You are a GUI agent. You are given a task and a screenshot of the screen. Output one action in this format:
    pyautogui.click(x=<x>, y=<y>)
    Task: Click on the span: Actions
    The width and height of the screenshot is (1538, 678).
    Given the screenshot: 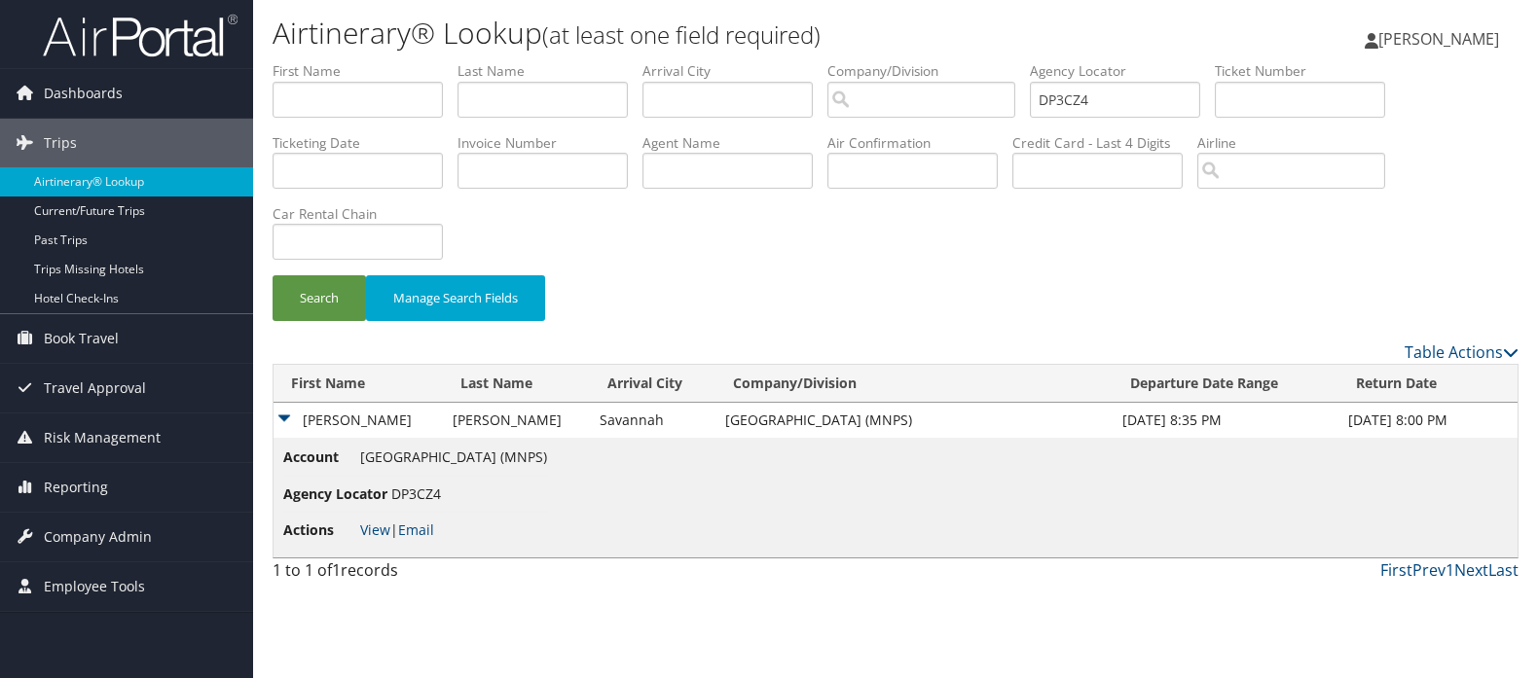 What is the action you would take?
    pyautogui.click(x=319, y=530)
    